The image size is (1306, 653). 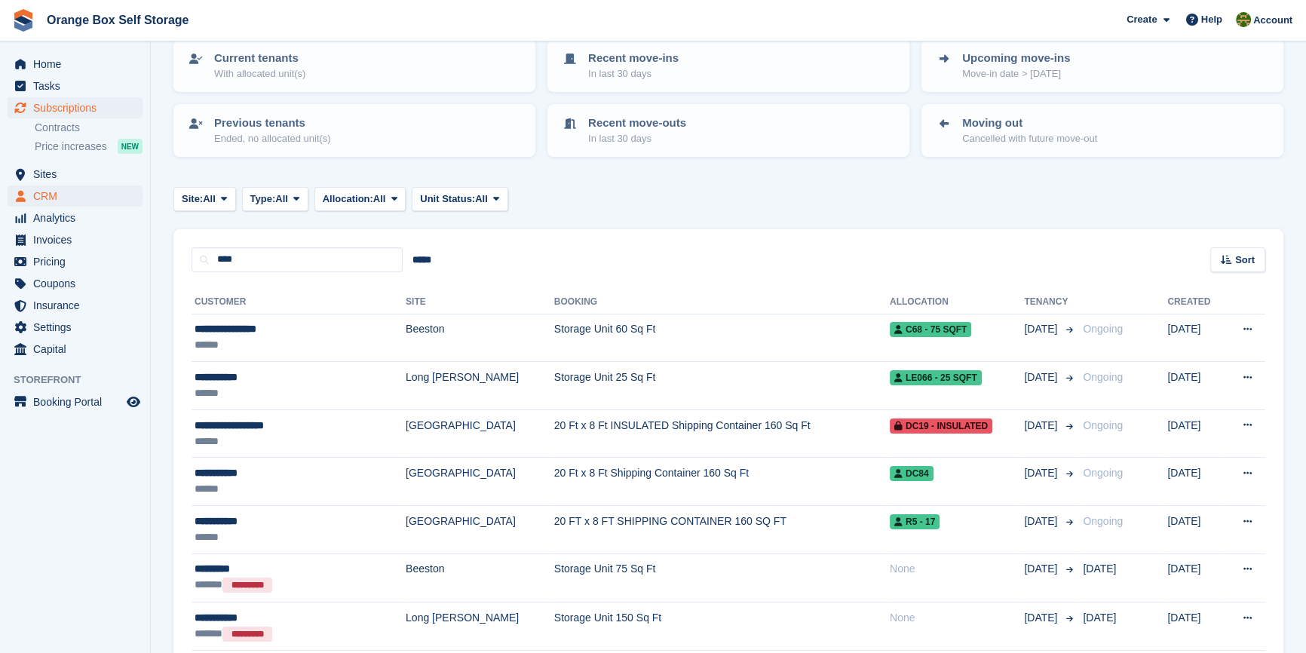 I want to click on td: Storage Unit 60 Sq Ft, so click(x=722, y=338).